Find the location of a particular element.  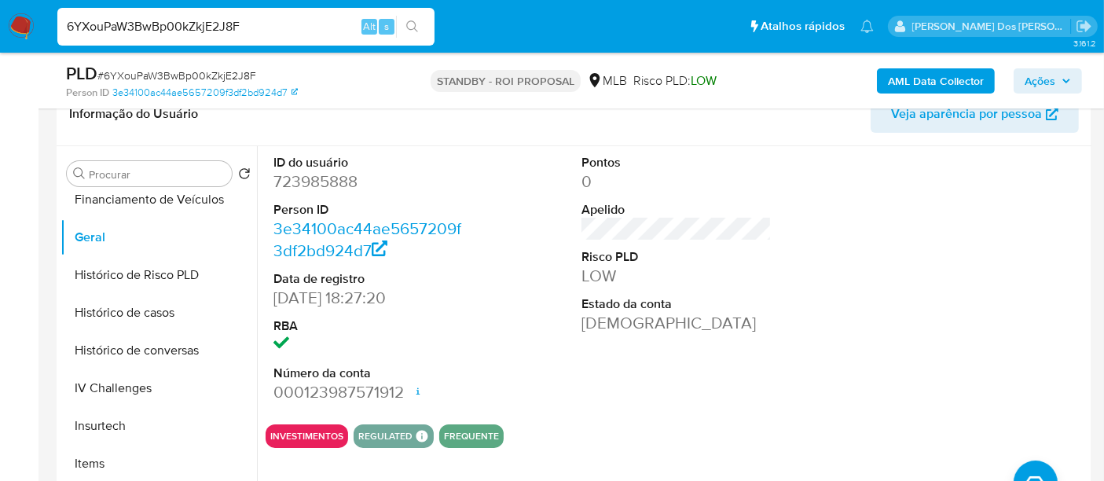

button: AML Data Collector is located at coordinates (936, 81).